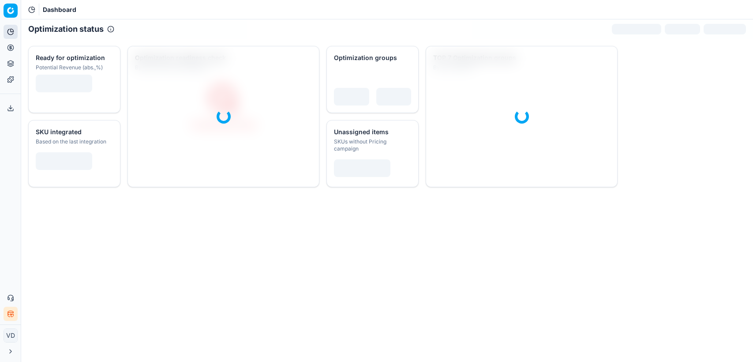 The width and height of the screenshot is (753, 362). What do you see at coordinates (73, 132) in the screenshot?
I see `div: SKU integrated` at bounding box center [73, 132].